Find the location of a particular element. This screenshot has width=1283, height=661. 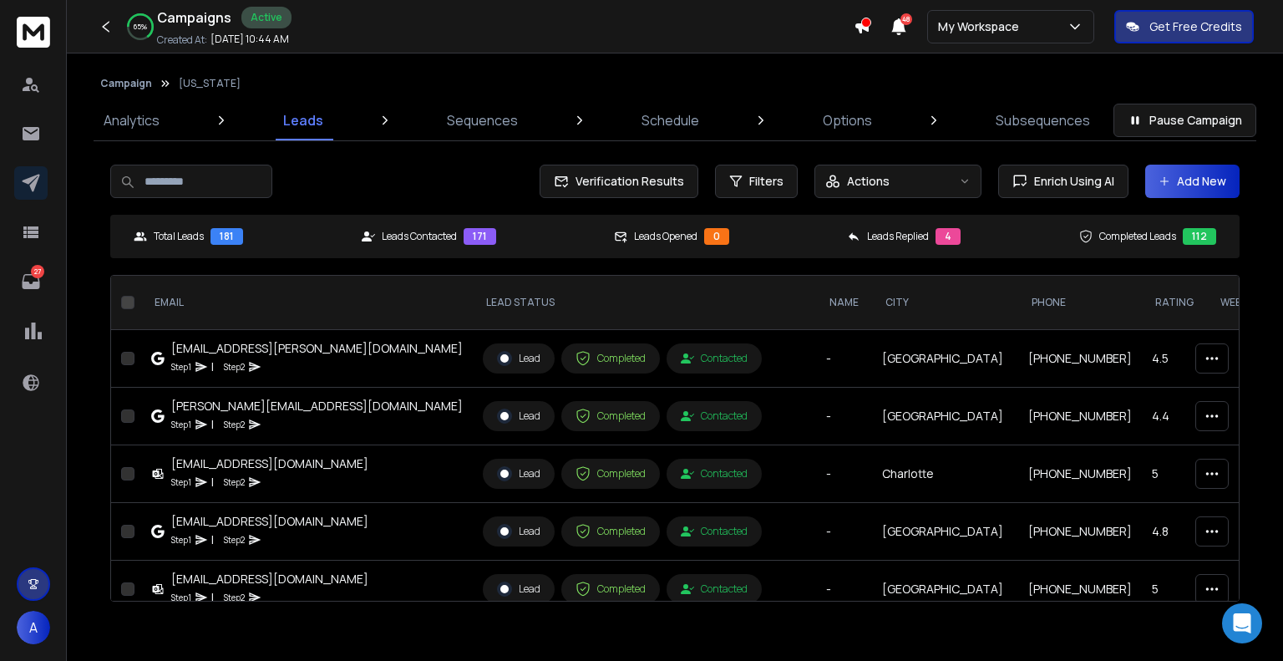

a: Sequences is located at coordinates (482, 120).